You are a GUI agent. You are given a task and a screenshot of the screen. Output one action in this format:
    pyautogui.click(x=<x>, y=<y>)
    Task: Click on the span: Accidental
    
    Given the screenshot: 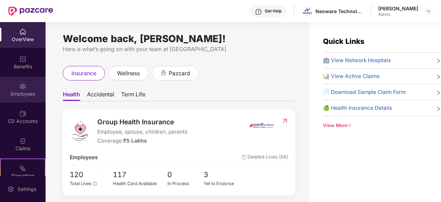 What is the action you would take?
    pyautogui.click(x=100, y=96)
    